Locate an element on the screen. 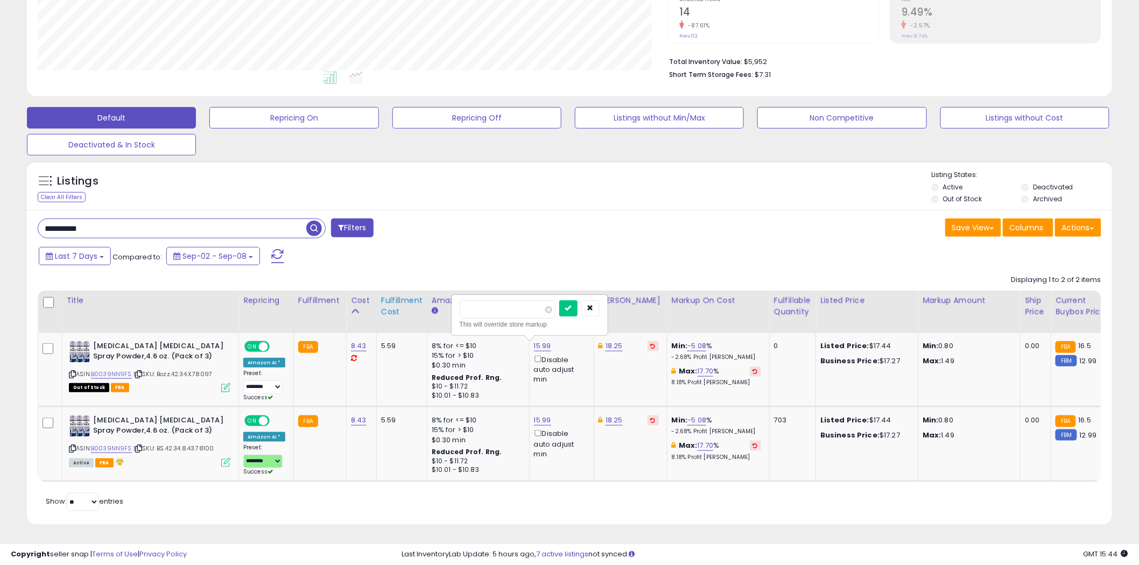 This screenshot has height=565, width=1139. div: 5.59 is located at coordinates (400, 346).